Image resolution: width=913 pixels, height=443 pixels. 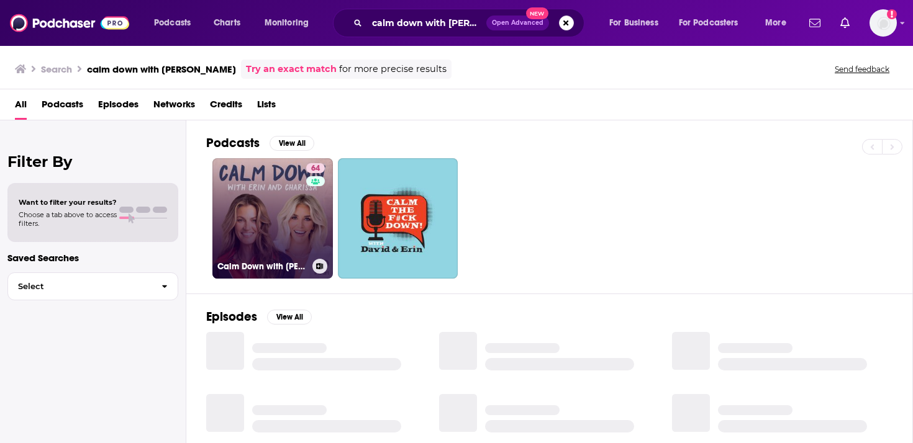 I want to click on button: Show profile menu, so click(x=883, y=23).